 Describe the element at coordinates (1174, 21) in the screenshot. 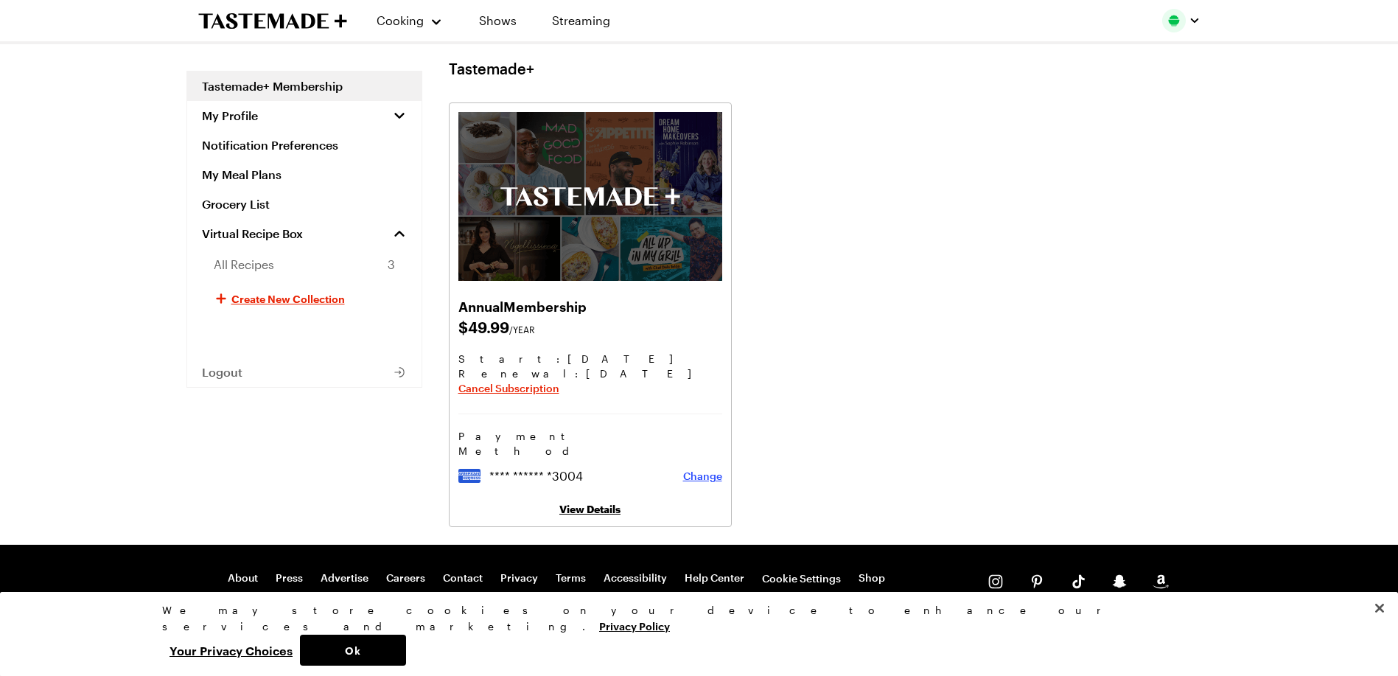

I see `img: Profile picture` at that location.